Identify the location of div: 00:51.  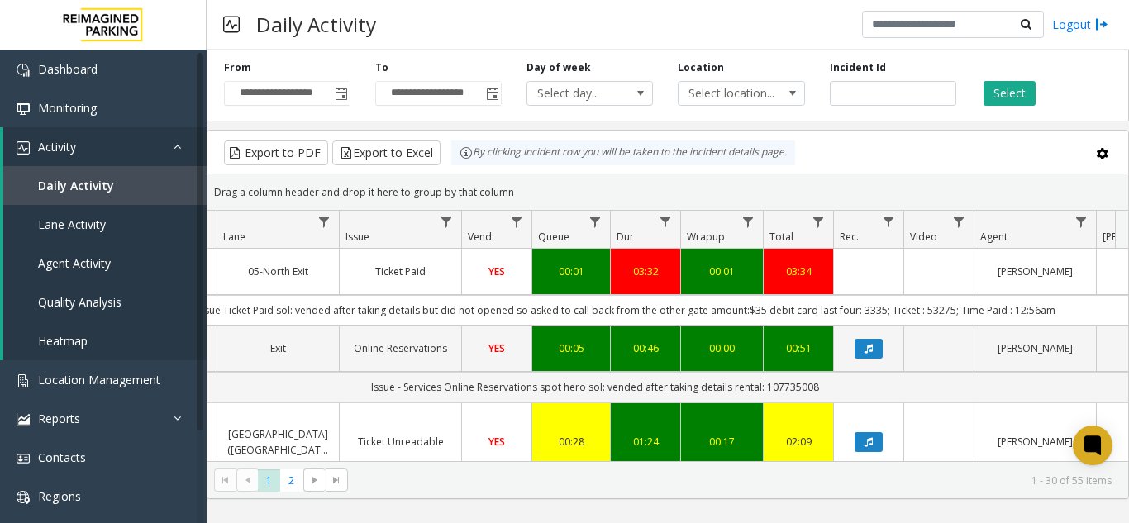
(799, 348).